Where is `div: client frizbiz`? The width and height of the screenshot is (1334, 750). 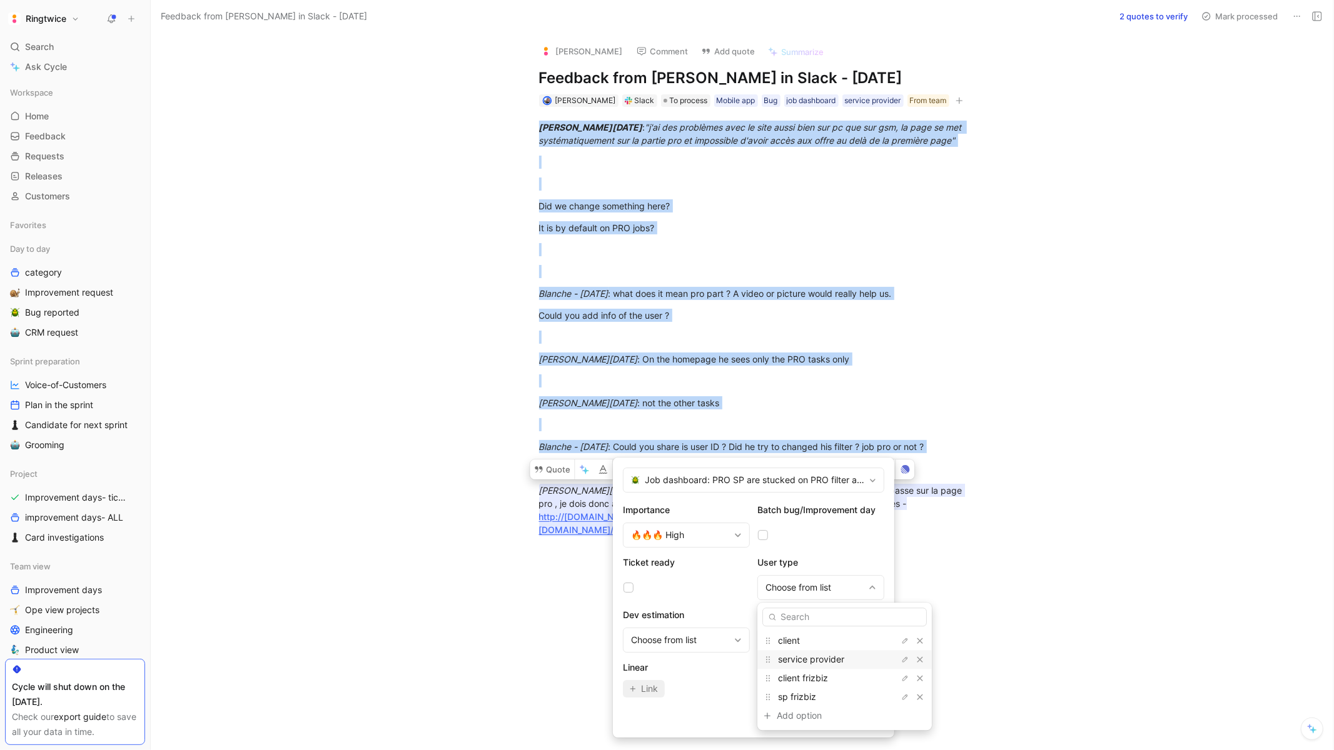
div: client frizbiz is located at coordinates (844, 679).